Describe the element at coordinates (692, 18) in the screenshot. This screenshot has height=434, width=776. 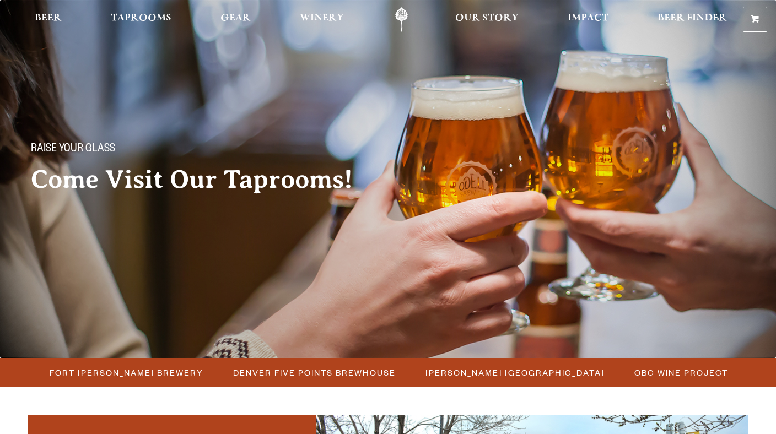
I see `span: Beer Finder` at that location.